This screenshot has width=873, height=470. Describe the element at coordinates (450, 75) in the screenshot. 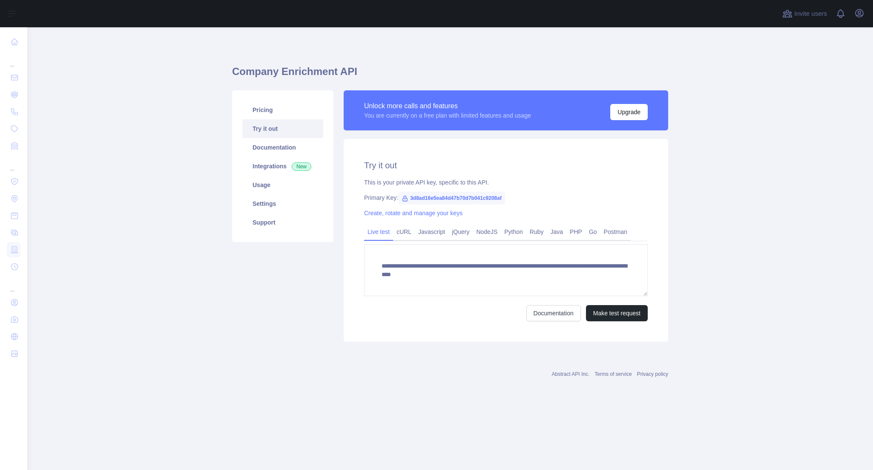

I see `h1: Company Enrichment API` at that location.